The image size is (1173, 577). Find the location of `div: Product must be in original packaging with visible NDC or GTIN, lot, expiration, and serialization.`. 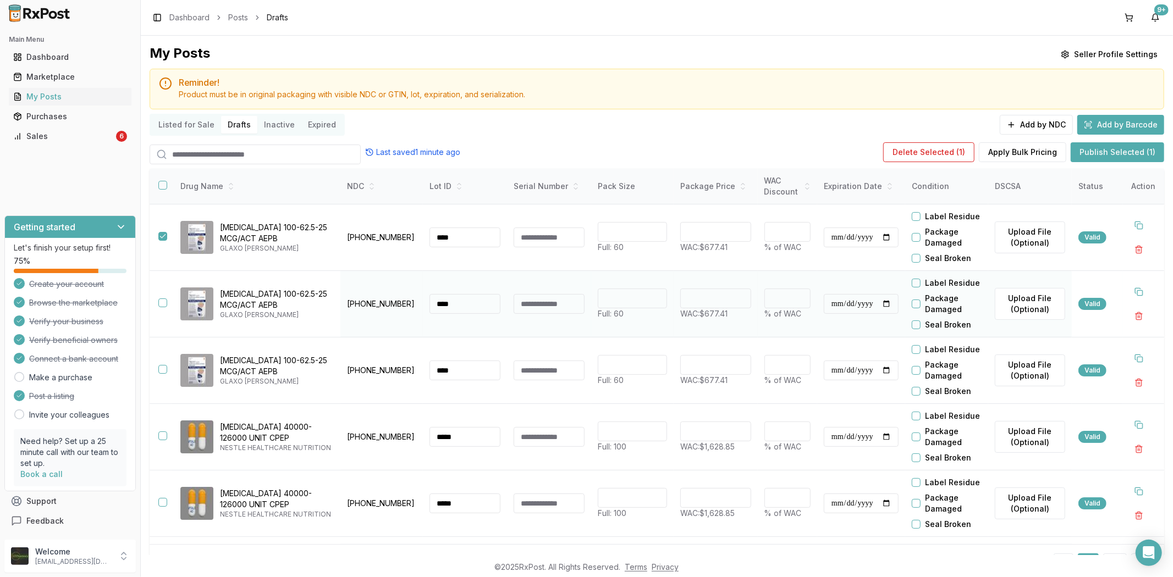

div: Product must be in original packaging with visible NDC or GTIN, lot, expiration, and serialization. is located at coordinates (667, 95).